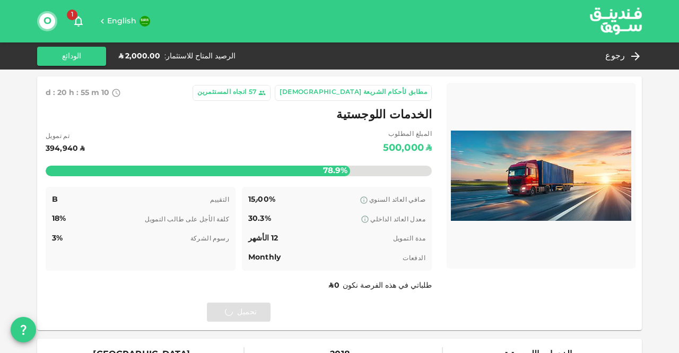  I want to click on span: 30.3%, so click(260, 219).